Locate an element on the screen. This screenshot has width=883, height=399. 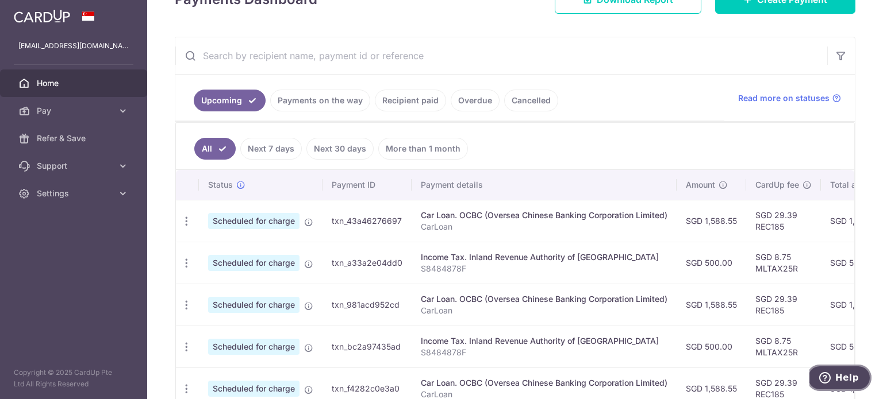
td: txn_a33a2e04dd0 is located at coordinates (367, 263).